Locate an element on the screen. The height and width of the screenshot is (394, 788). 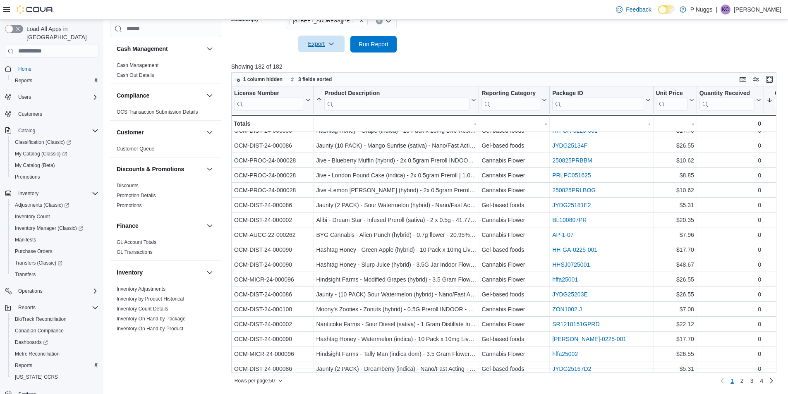
button: BioTrack Reconciliation is located at coordinates (55, 319).